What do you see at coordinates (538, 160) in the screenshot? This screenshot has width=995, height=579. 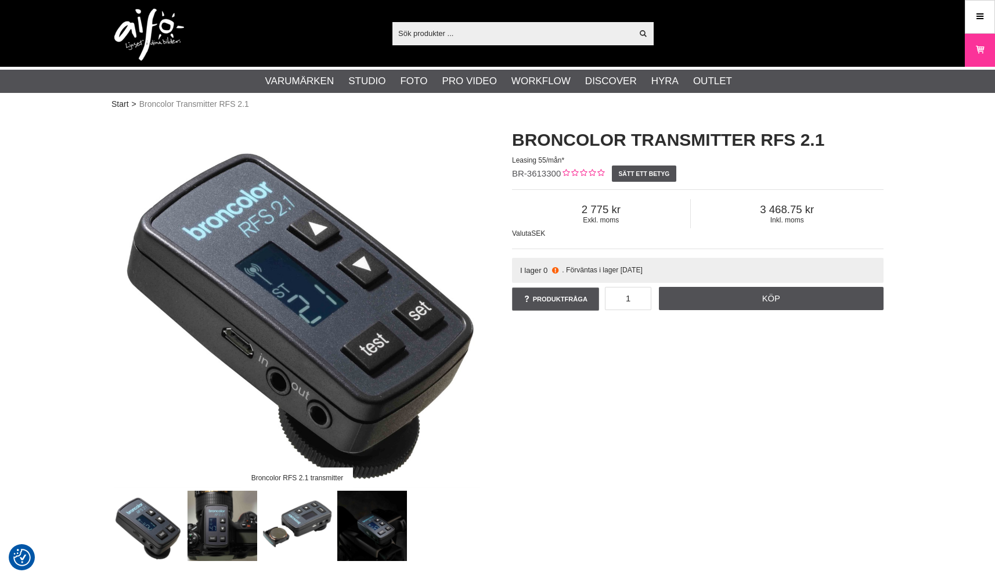 I see `span: Leasing 55/mån*` at bounding box center [538, 160].